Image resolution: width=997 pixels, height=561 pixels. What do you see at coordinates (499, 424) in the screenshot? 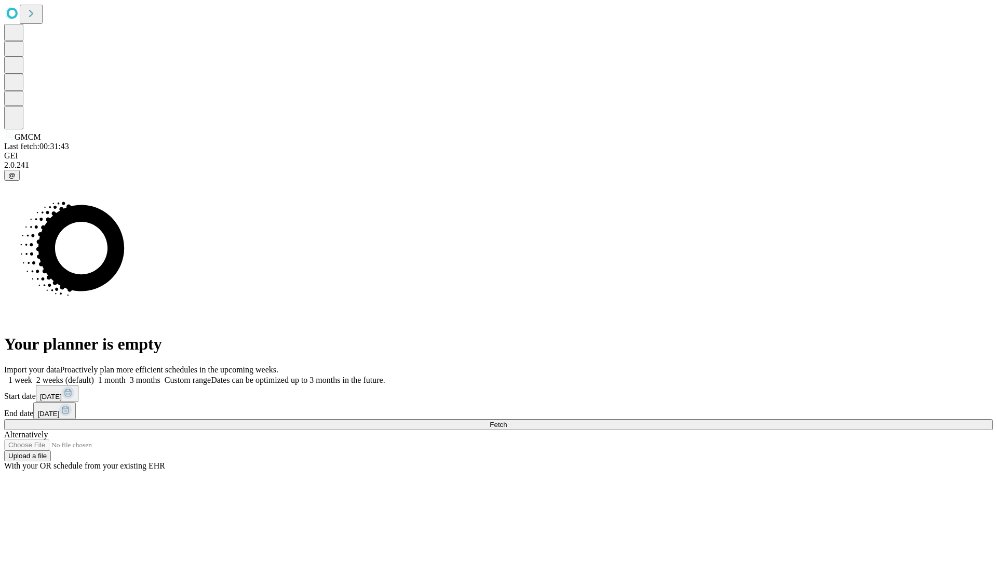
I see `button: Fetch` at bounding box center [499, 424].